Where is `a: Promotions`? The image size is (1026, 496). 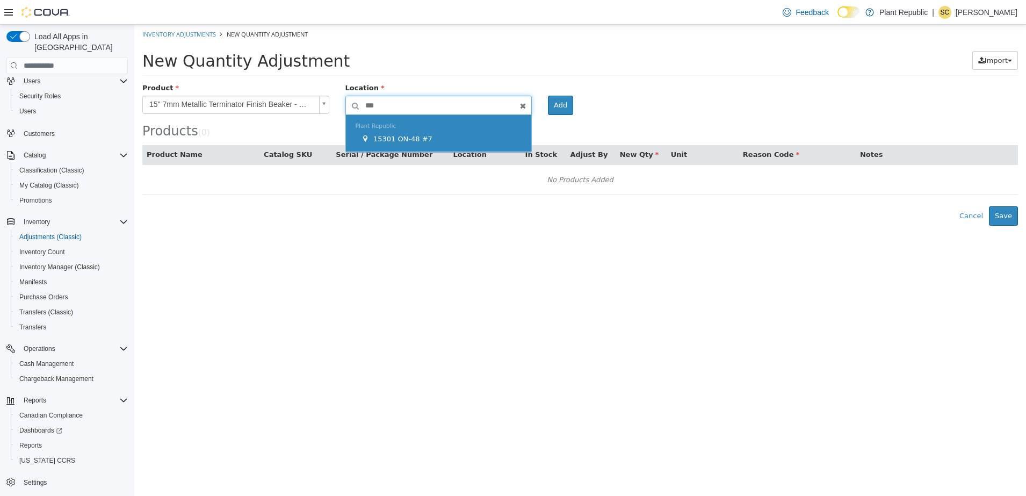 a: Promotions is located at coordinates (35, 200).